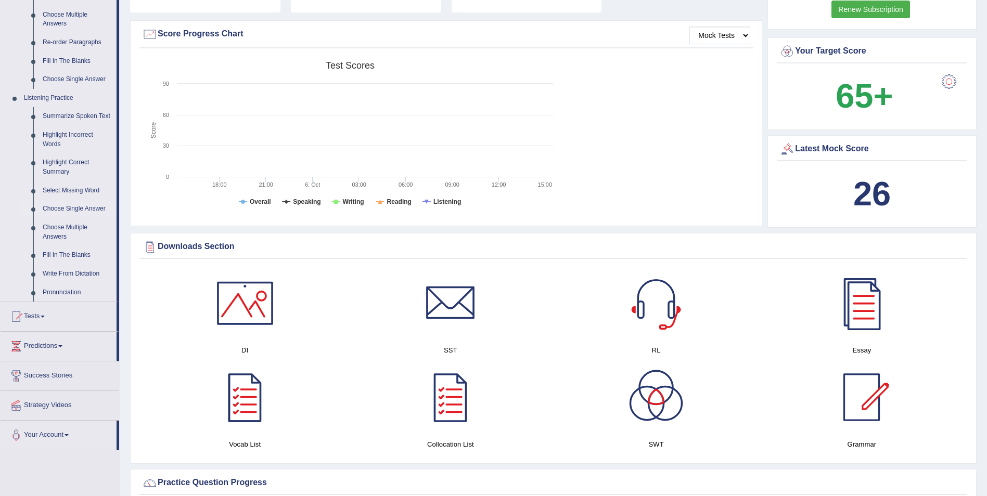  Describe the element at coordinates (447, 202) in the screenshot. I see `tspan: Listening` at that location.